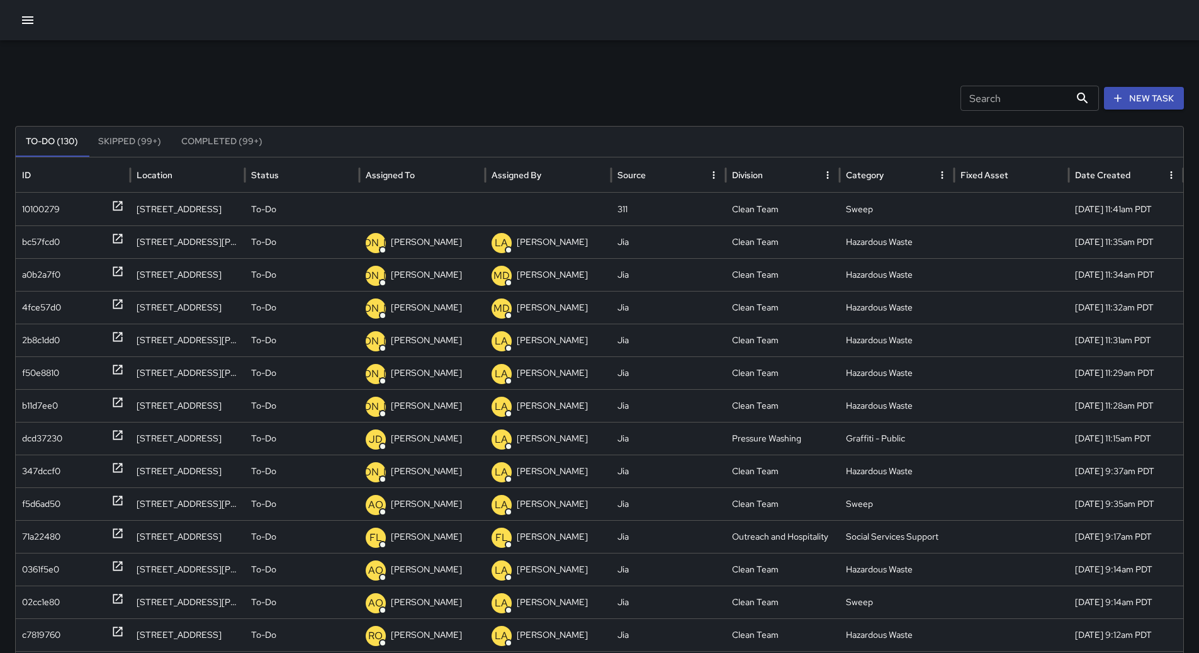 This screenshot has width=1199, height=653. What do you see at coordinates (40, 405) in the screenshot?
I see `div: b11d7ee0` at bounding box center [40, 405].